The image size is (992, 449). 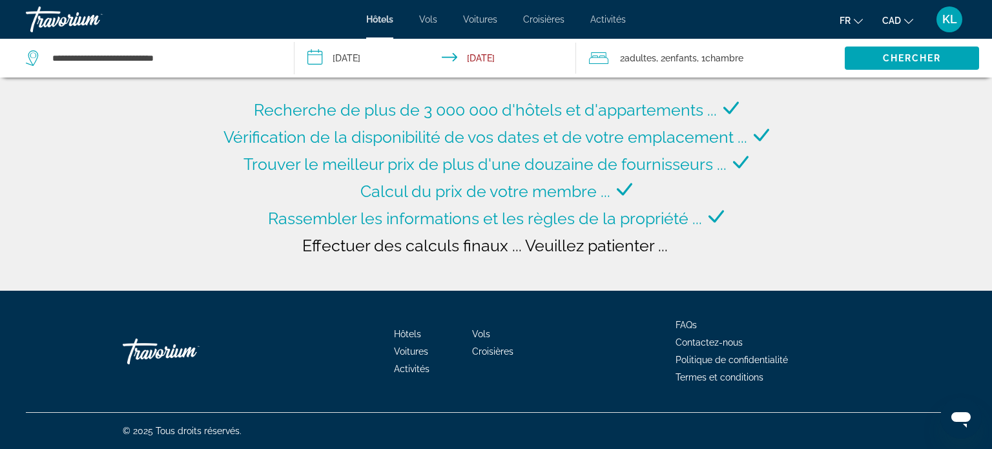 What do you see at coordinates (851, 20) in the screenshot?
I see `button: Change language` at bounding box center [851, 20].